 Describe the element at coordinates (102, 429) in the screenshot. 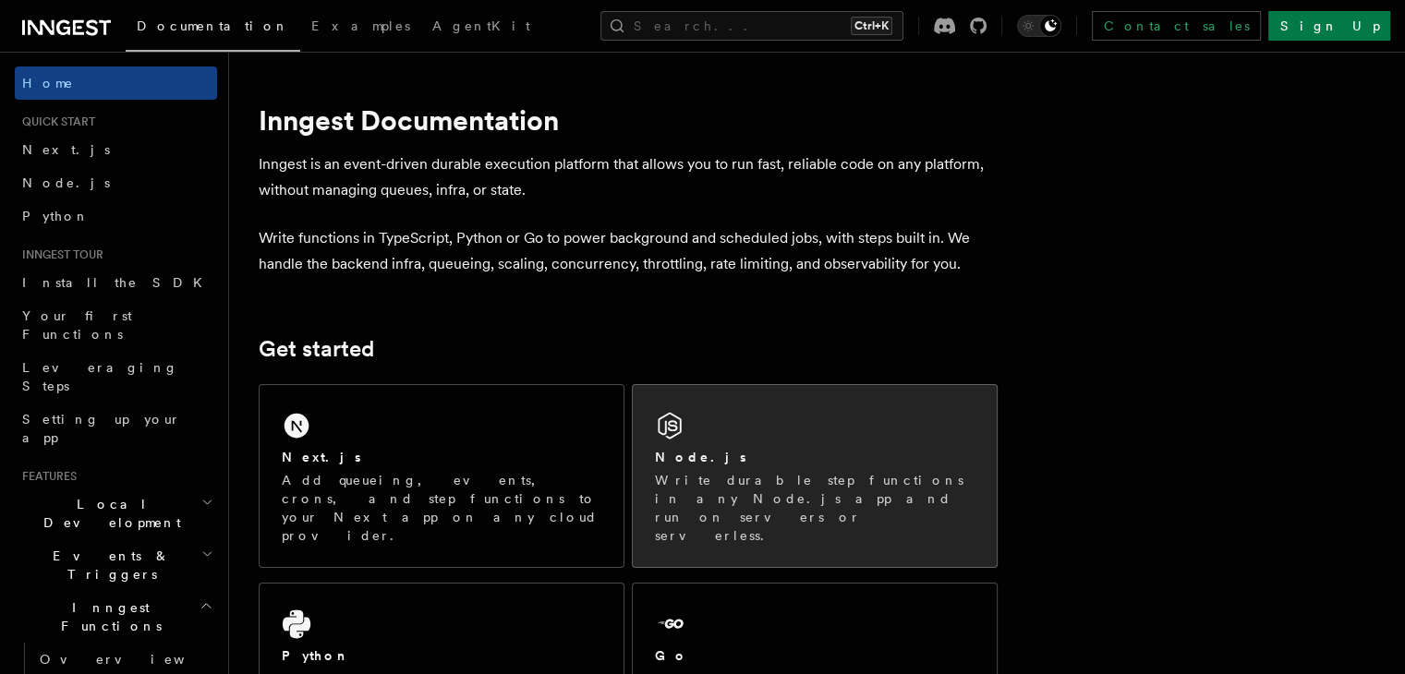

I see `span: Setting up your app` at that location.